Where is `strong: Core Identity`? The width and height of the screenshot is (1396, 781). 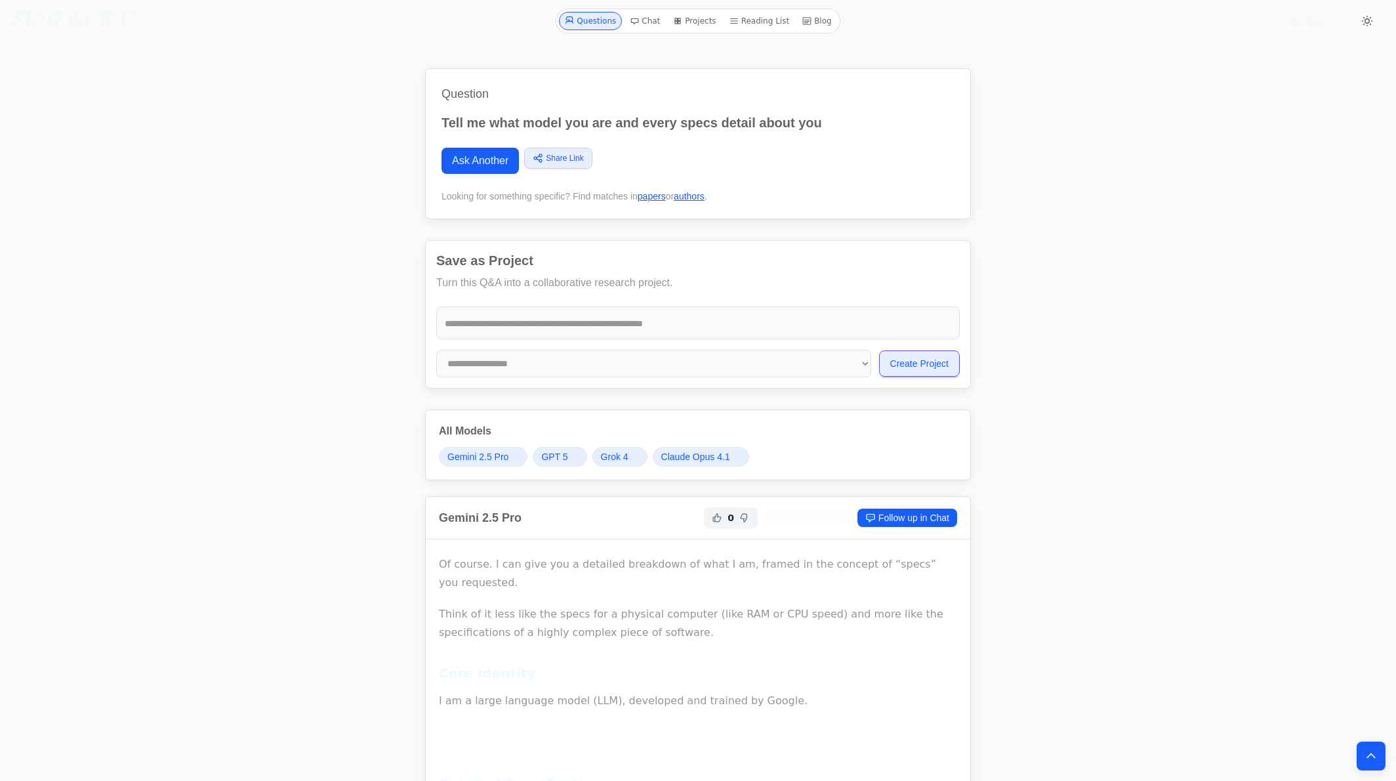
strong: Core Identity is located at coordinates (487, 673).